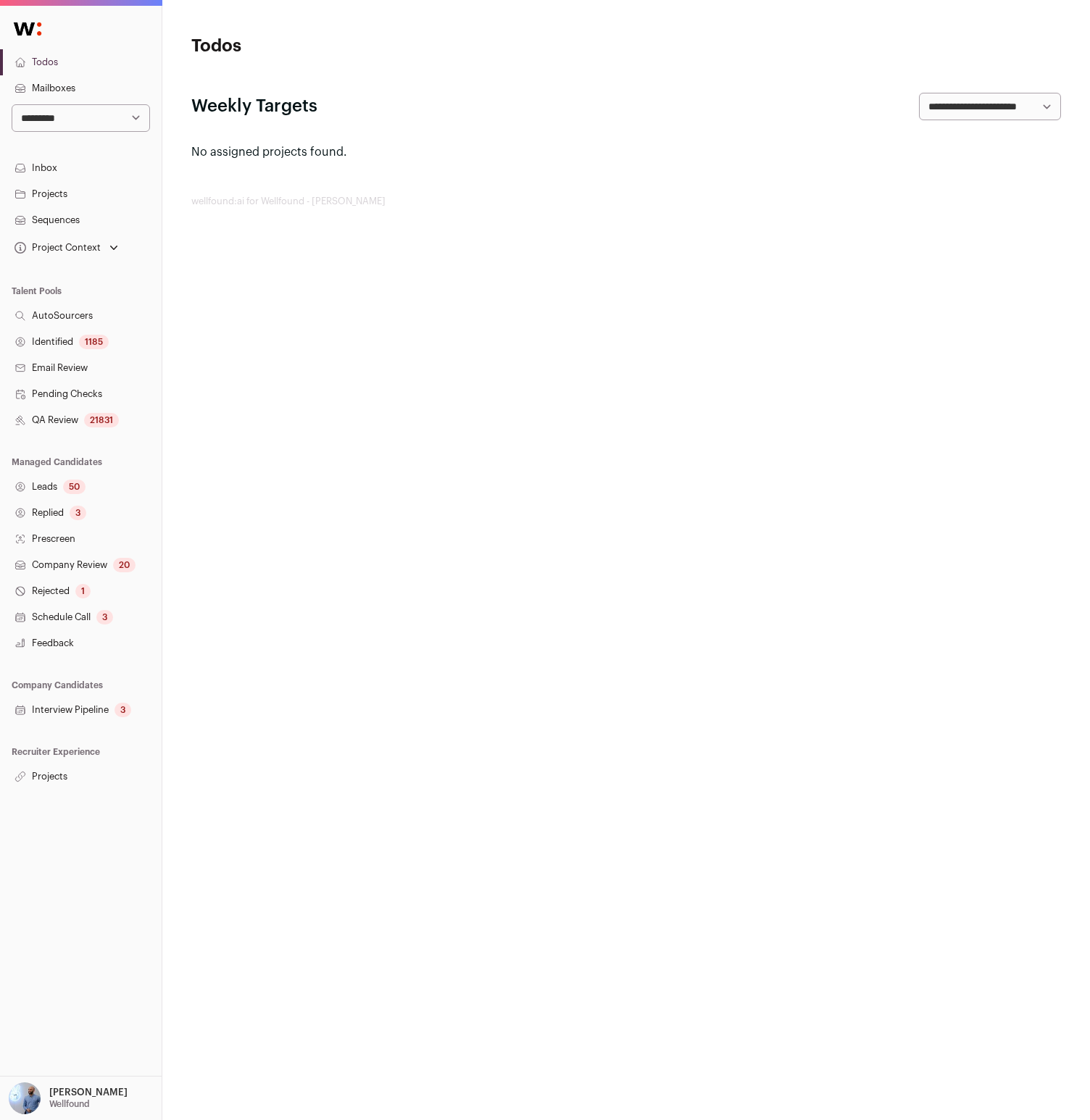  Describe the element at coordinates (626, 152) in the screenshot. I see `p: No assigned projects found.` at that location.